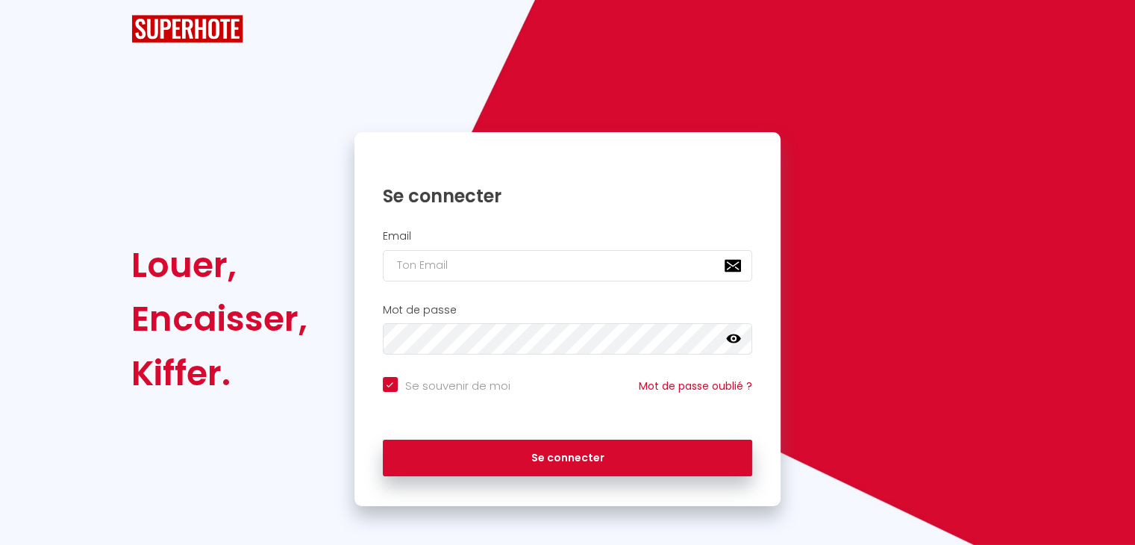  I want to click on h2: Mot de passe, so click(568, 310).